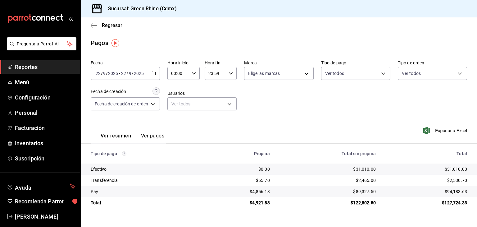 The width and height of the screenshot is (477, 227). Describe the element at coordinates (45, 112) in the screenshot. I see `span: Personal` at that location.